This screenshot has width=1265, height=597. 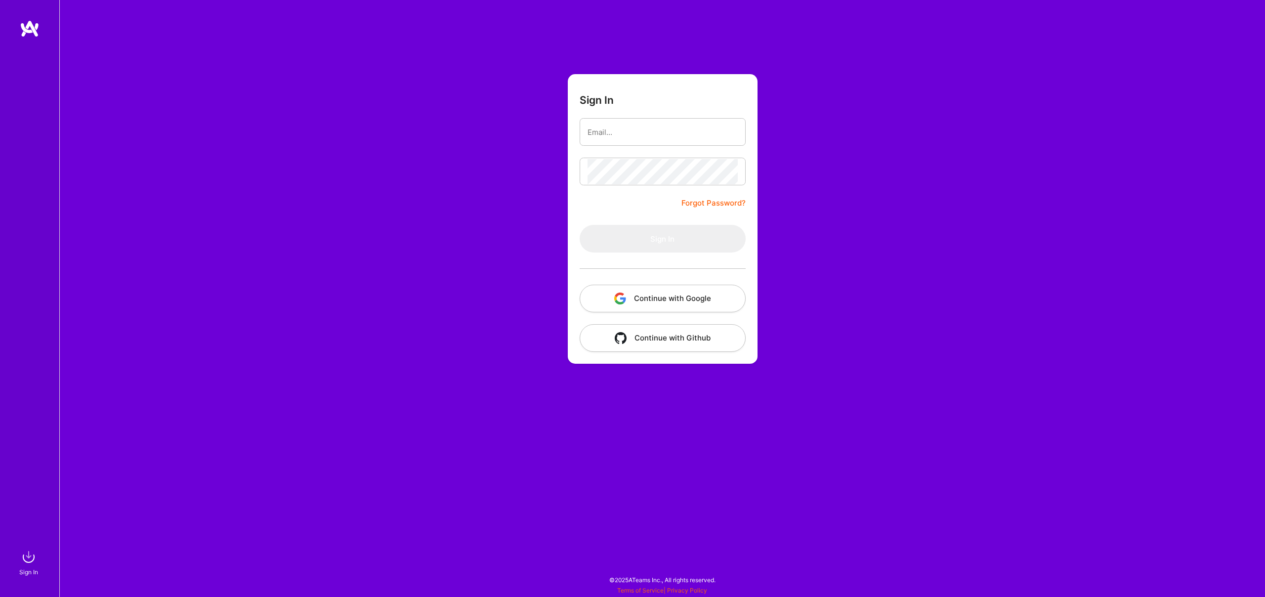 What do you see at coordinates (662, 580) in the screenshot?
I see `div: © 2025 ATeams Inc., All rights reserved.` at bounding box center [662, 580].